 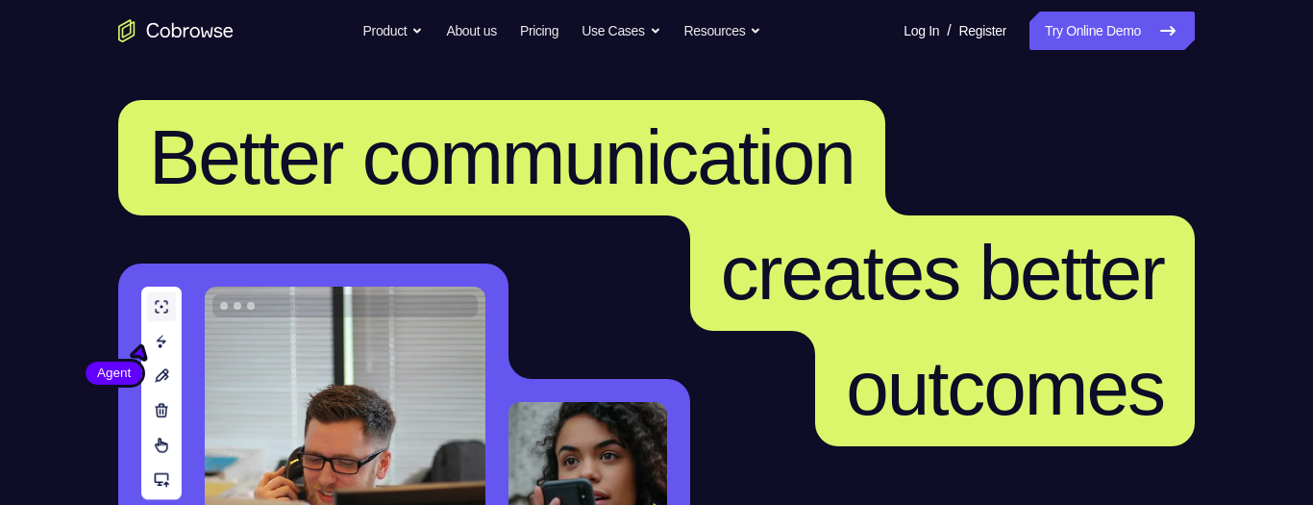 What do you see at coordinates (1112, 31) in the screenshot?
I see `a: Try Online Demo` at bounding box center [1112, 31].